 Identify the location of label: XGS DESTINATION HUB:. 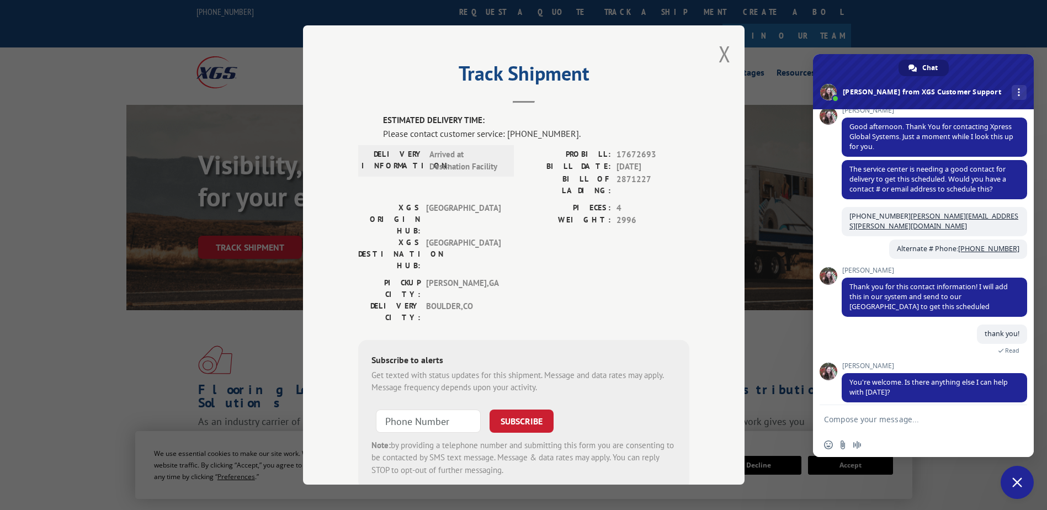
(389, 254).